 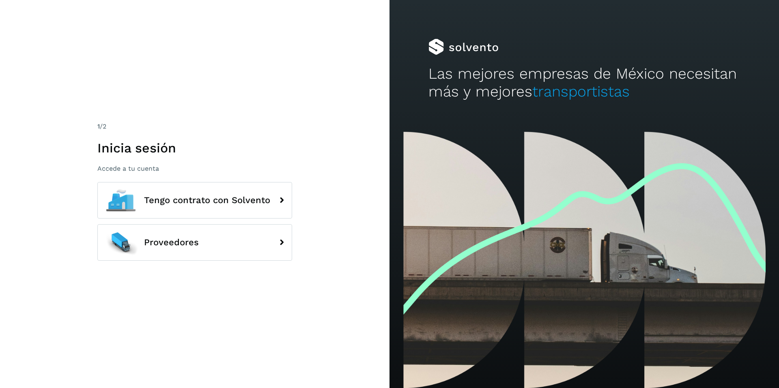 What do you see at coordinates (584, 83) in the screenshot?
I see `h2: Las mejores empresas de México necesitan más y mejores` at bounding box center [584, 83].